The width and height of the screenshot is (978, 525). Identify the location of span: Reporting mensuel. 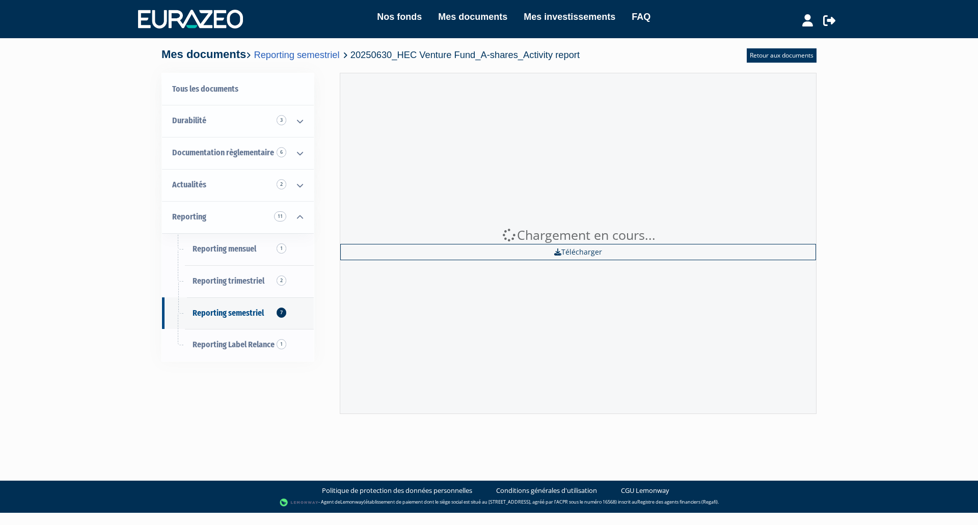
(224, 249).